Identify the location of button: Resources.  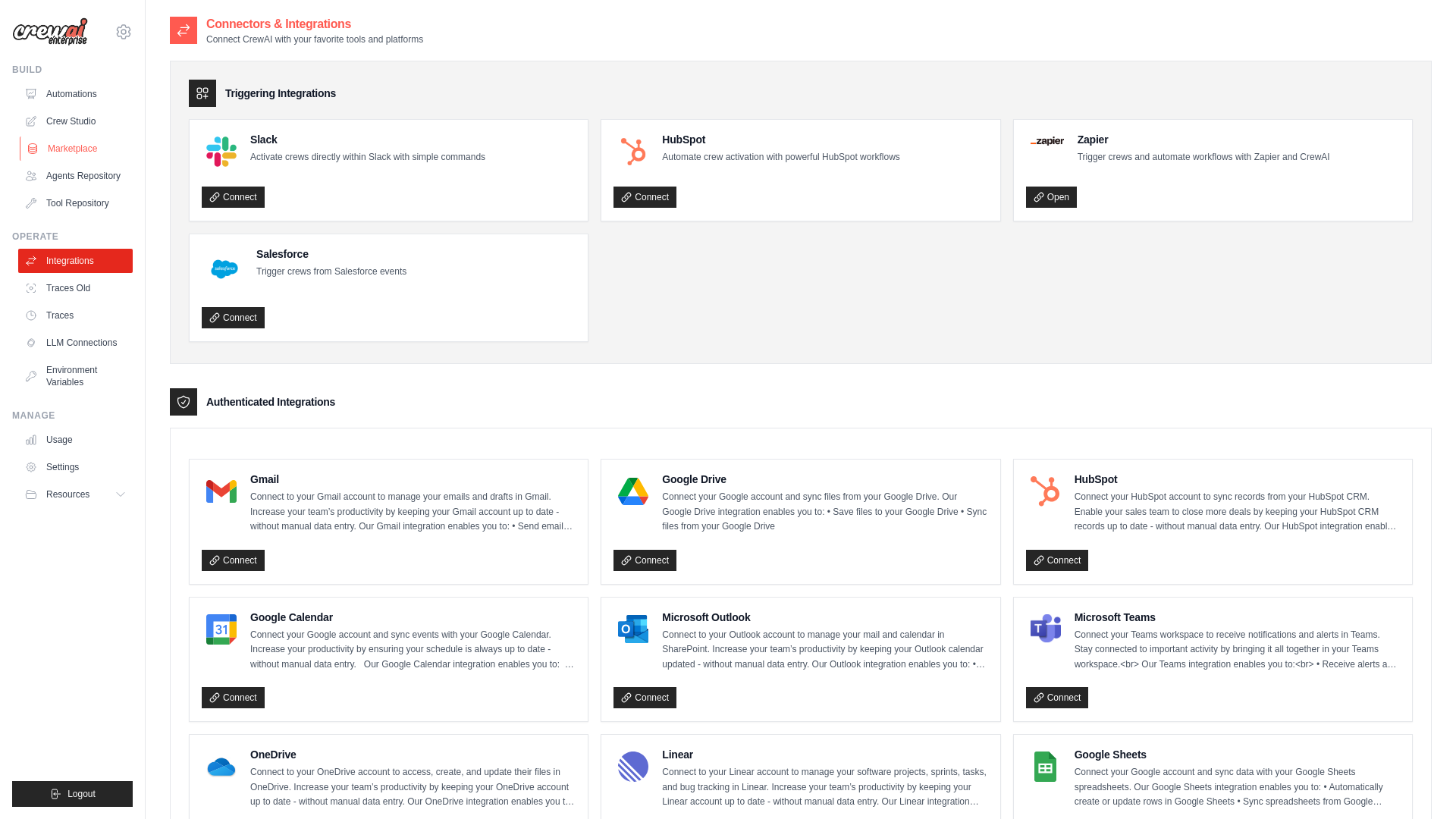
(75, 495).